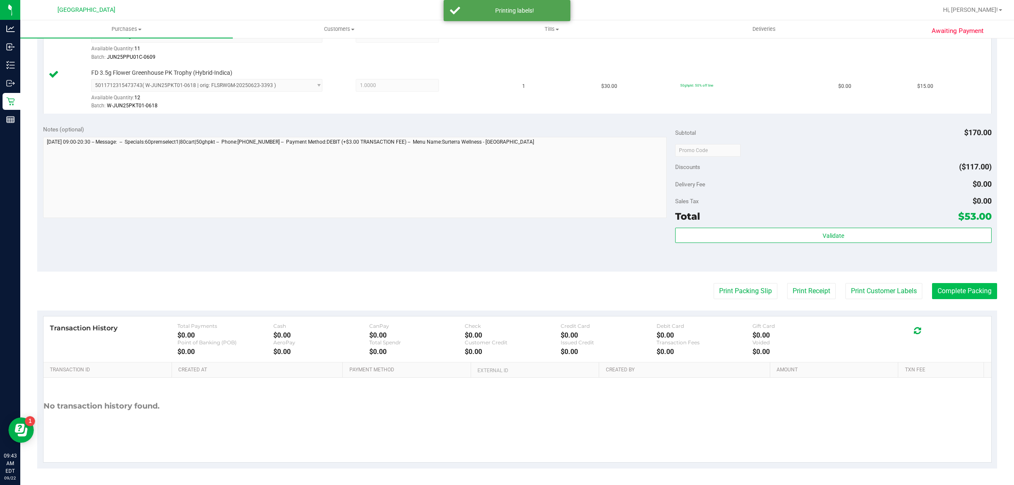 This screenshot has height=485, width=1014. Describe the element at coordinates (101, 406) in the screenshot. I see `div: No transaction history found.` at that location.